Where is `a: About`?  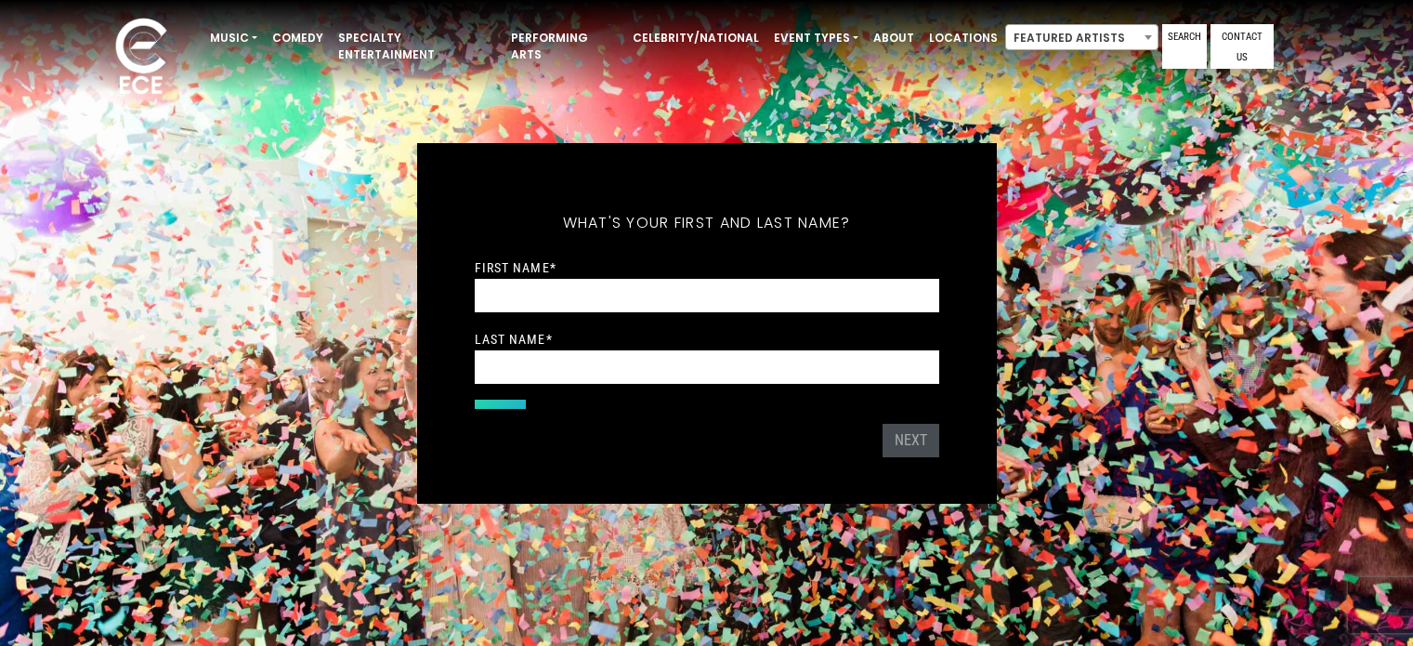
a: About is located at coordinates (894, 38).